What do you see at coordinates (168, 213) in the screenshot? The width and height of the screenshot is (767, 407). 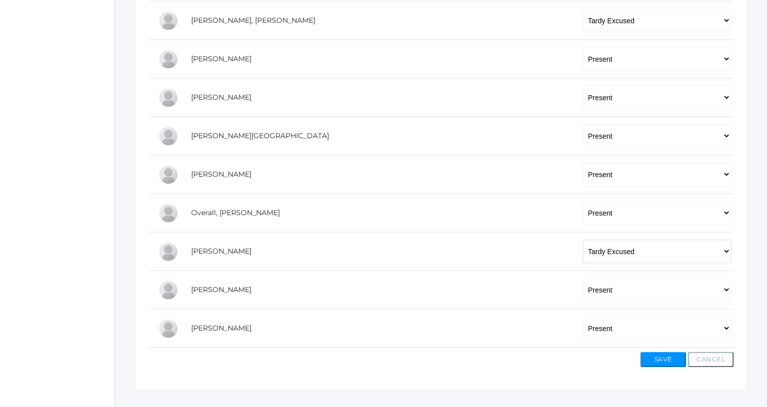 I see `div: Chris Overall` at bounding box center [168, 213].